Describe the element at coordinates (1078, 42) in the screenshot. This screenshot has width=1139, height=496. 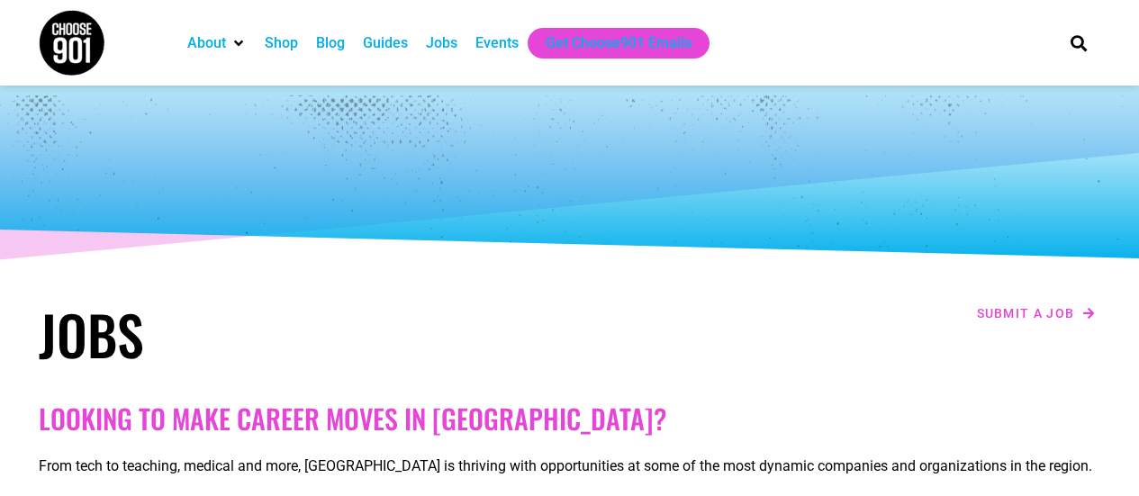
I see `div: Search` at that location.